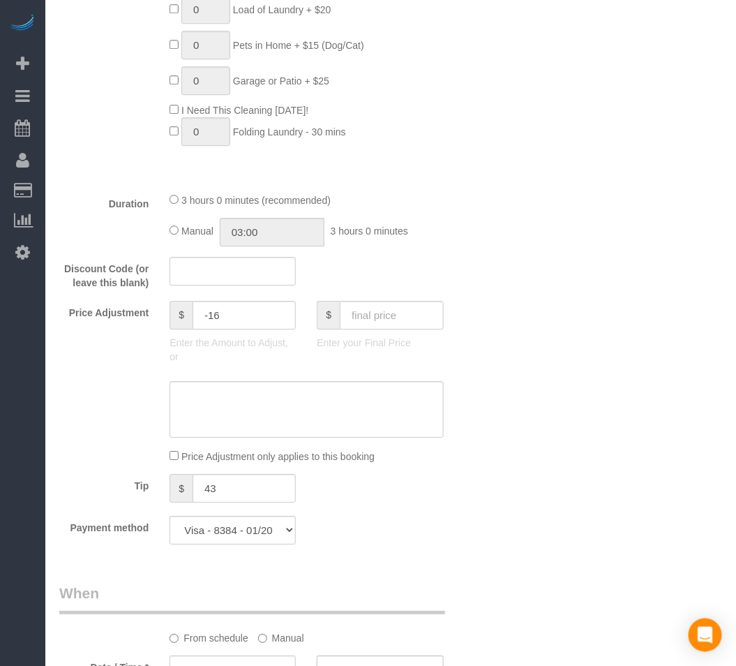  I want to click on input: From schedule, so click(174, 638).